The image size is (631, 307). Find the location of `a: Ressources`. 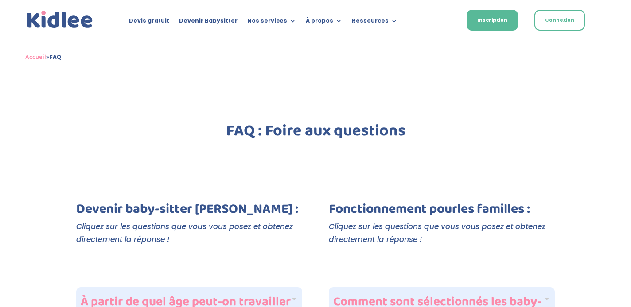

a: Ressources is located at coordinates (374, 23).